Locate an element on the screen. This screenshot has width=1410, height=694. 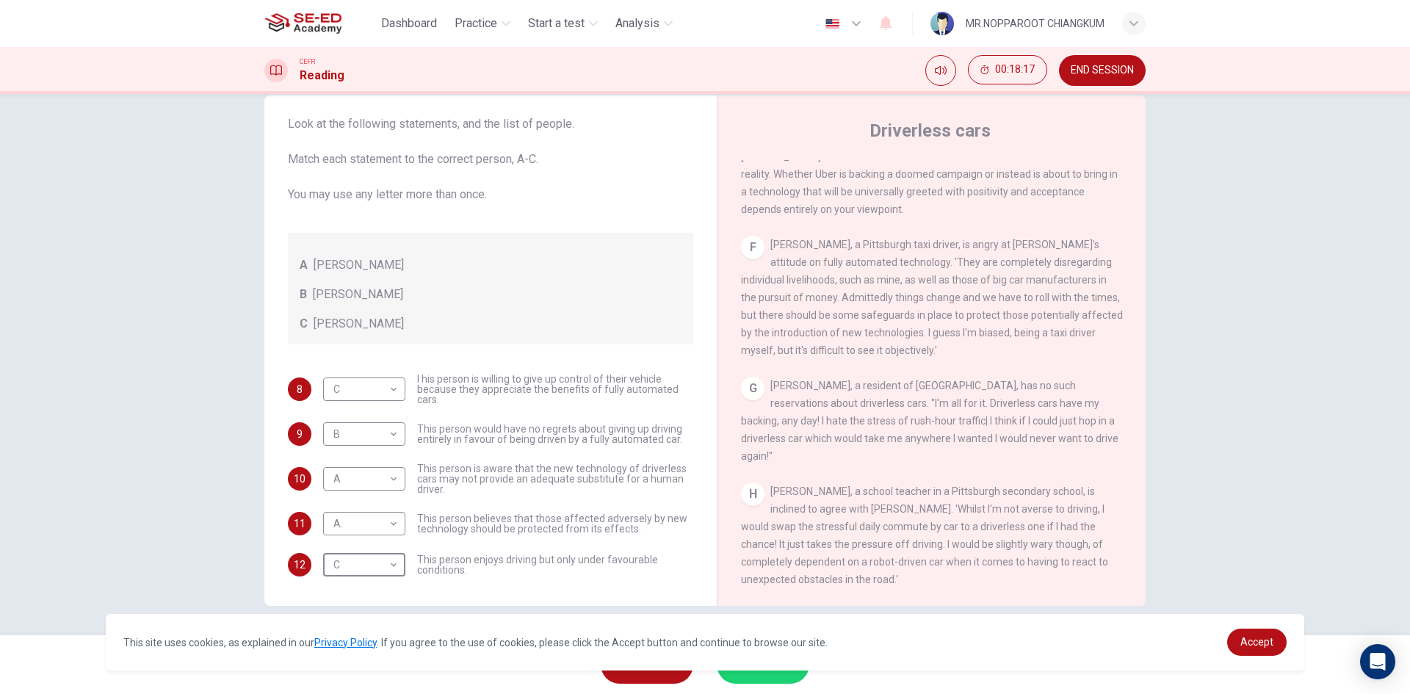
div: MR.NOPPAROOT CHIANGKUM is located at coordinates (1035, 23).